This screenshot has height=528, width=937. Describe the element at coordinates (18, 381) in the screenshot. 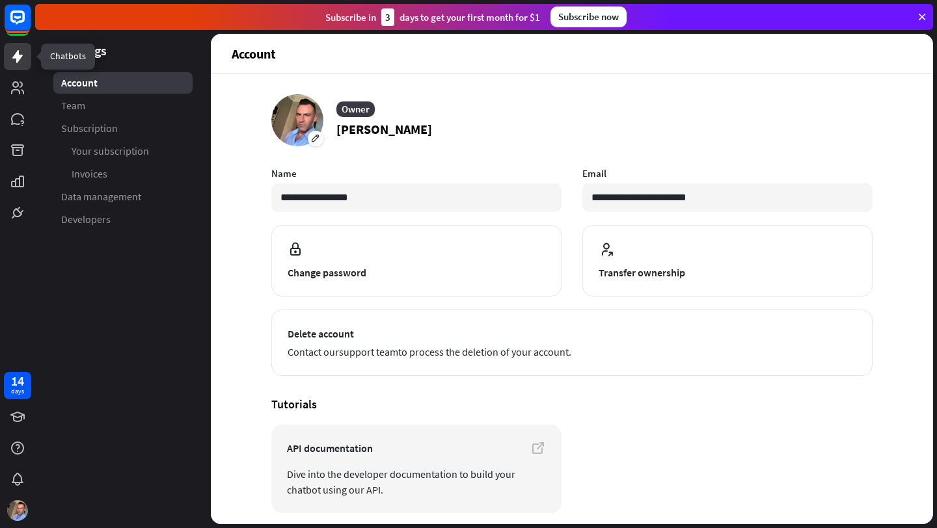

I see `div: 14` at that location.